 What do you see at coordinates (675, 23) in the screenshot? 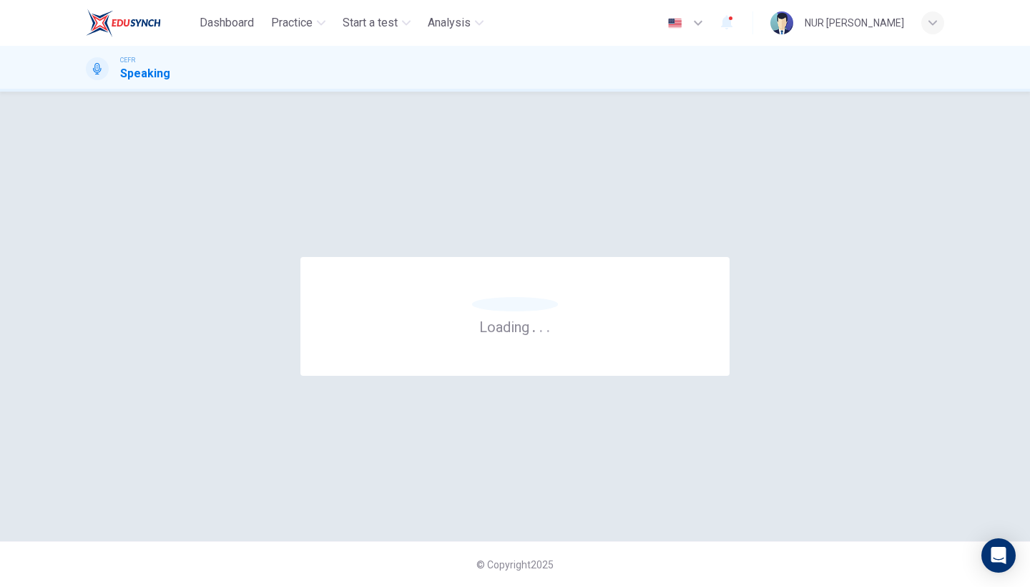
I see `img: en` at bounding box center [675, 23].